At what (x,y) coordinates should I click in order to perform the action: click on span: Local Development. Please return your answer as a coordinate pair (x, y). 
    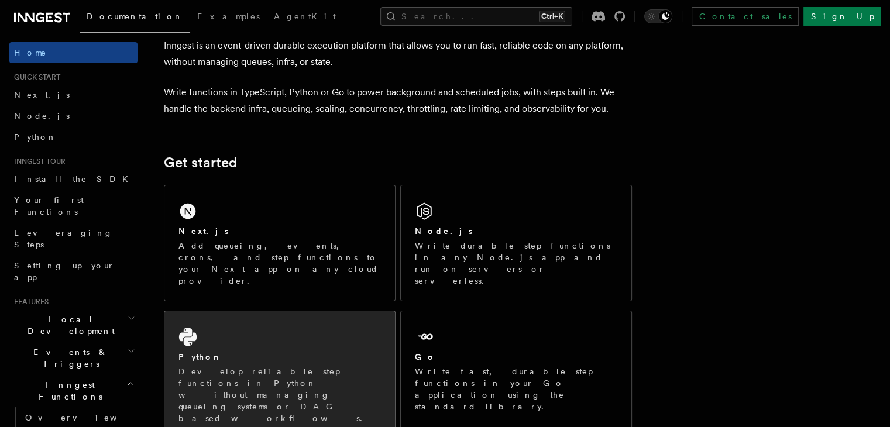
    Looking at the image, I should click on (68, 325).